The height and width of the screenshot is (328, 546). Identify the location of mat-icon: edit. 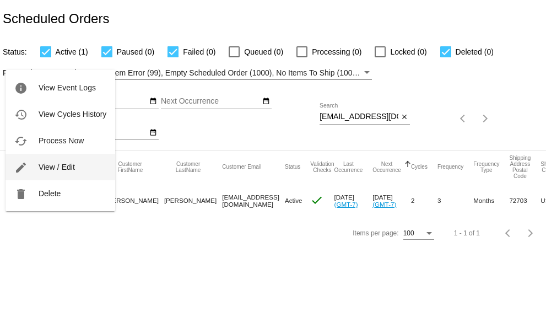
(21, 167).